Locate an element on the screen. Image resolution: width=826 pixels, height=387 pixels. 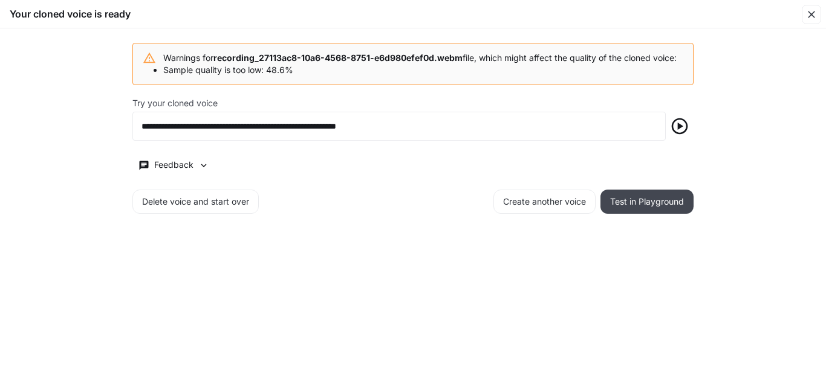
button: Test in Playground is located at coordinates (647, 202).